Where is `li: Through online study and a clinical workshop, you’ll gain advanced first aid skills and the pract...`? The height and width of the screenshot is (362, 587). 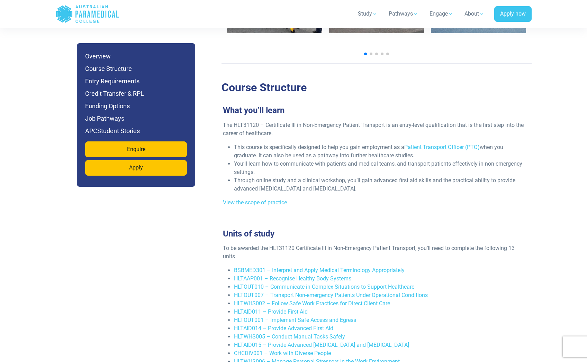
li: Through online study and a clinical workshop, you’ll gain advanced first aid skills and the pract... is located at coordinates (379, 185).